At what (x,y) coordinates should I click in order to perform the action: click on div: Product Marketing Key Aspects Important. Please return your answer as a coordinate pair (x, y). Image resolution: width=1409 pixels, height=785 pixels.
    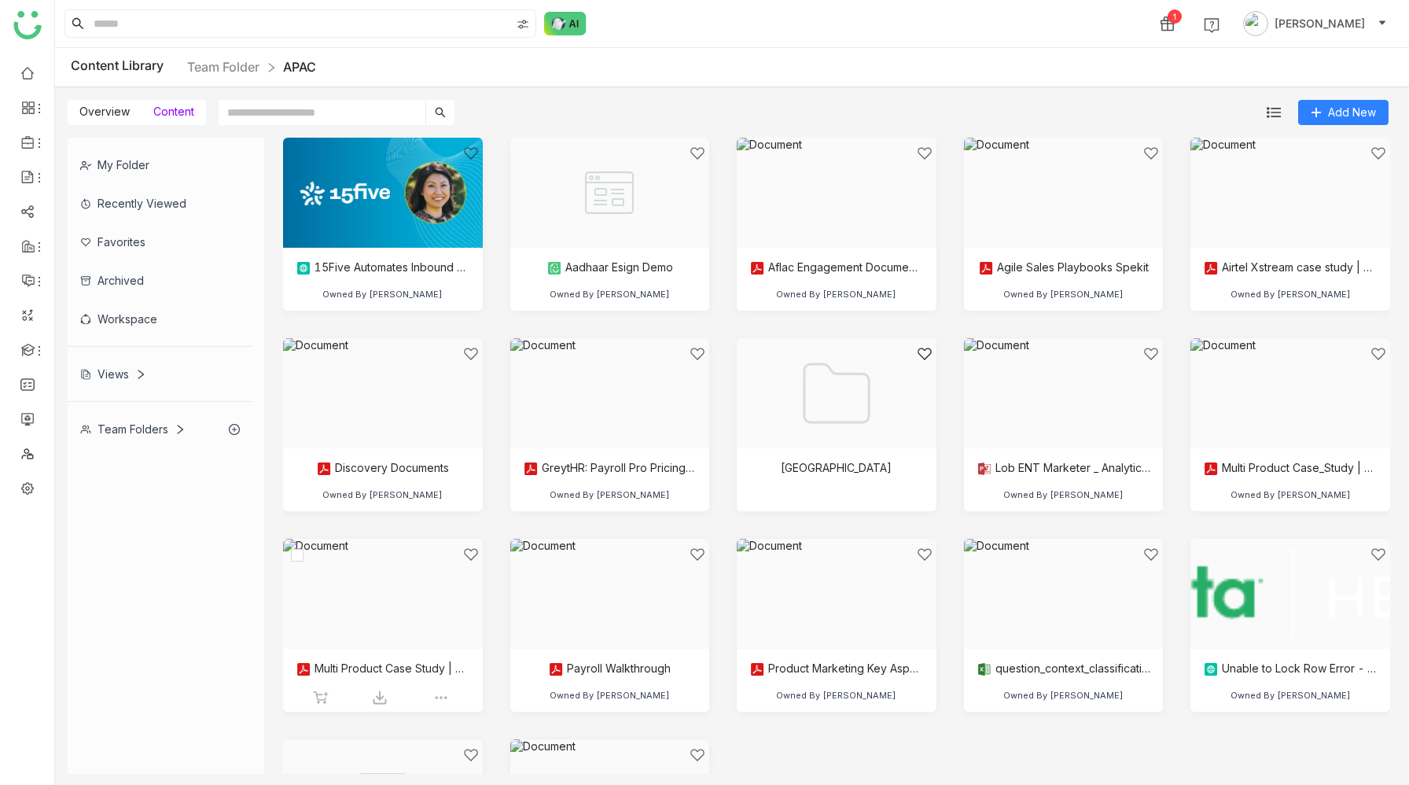
    Looking at the image, I should click on (837, 669).